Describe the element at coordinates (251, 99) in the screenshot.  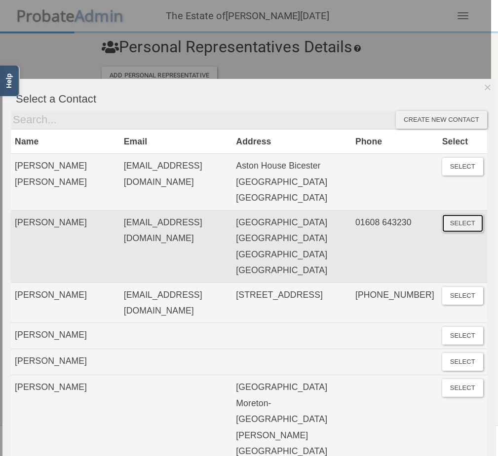
I see `h4: Select a Contact` at that location.